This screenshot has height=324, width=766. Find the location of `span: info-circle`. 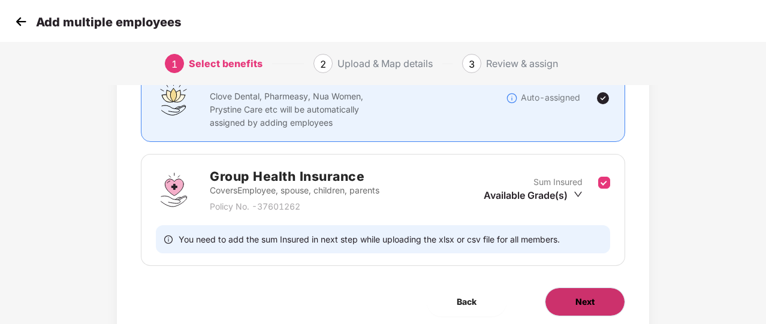

span: info-circle is located at coordinates (168, 239).